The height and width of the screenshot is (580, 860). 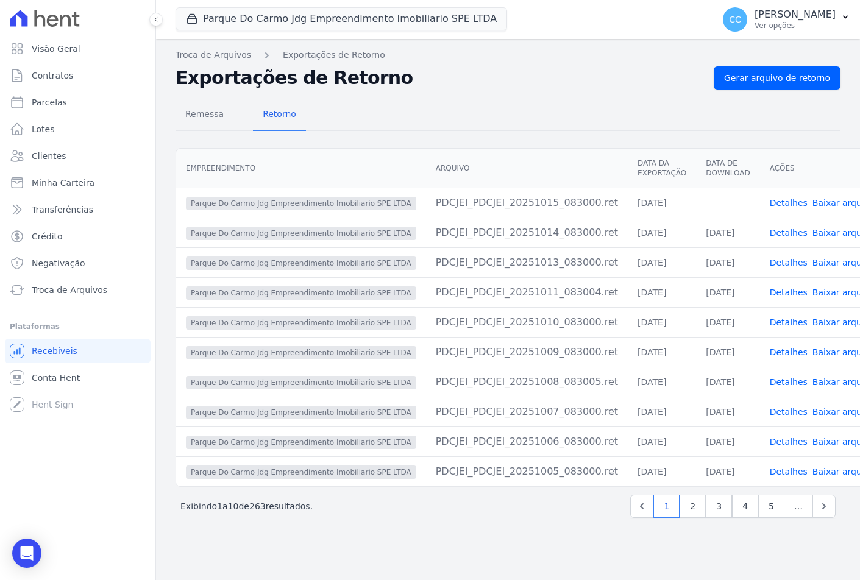 I want to click on div: PDCJEI_PDCJEI_20251014_083000.ret, so click(x=526, y=233).